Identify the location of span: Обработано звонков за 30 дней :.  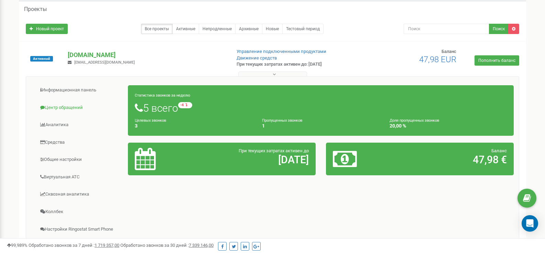
(167, 245).